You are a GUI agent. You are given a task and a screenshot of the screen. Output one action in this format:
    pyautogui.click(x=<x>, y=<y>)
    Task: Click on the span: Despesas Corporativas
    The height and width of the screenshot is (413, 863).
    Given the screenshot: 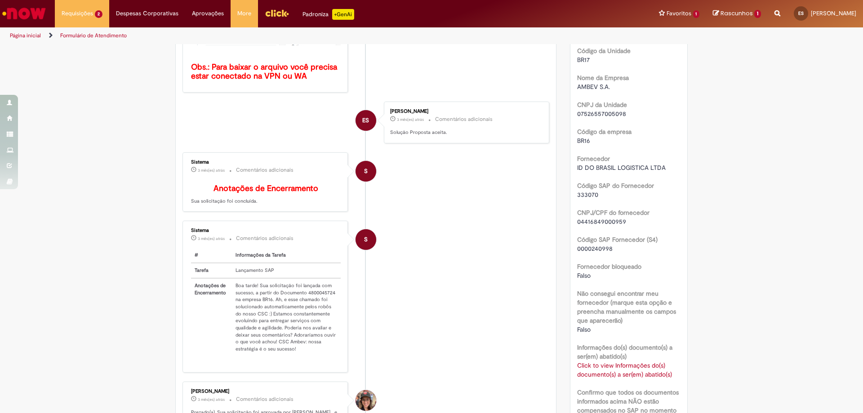 What is the action you would take?
    pyautogui.click(x=147, y=13)
    